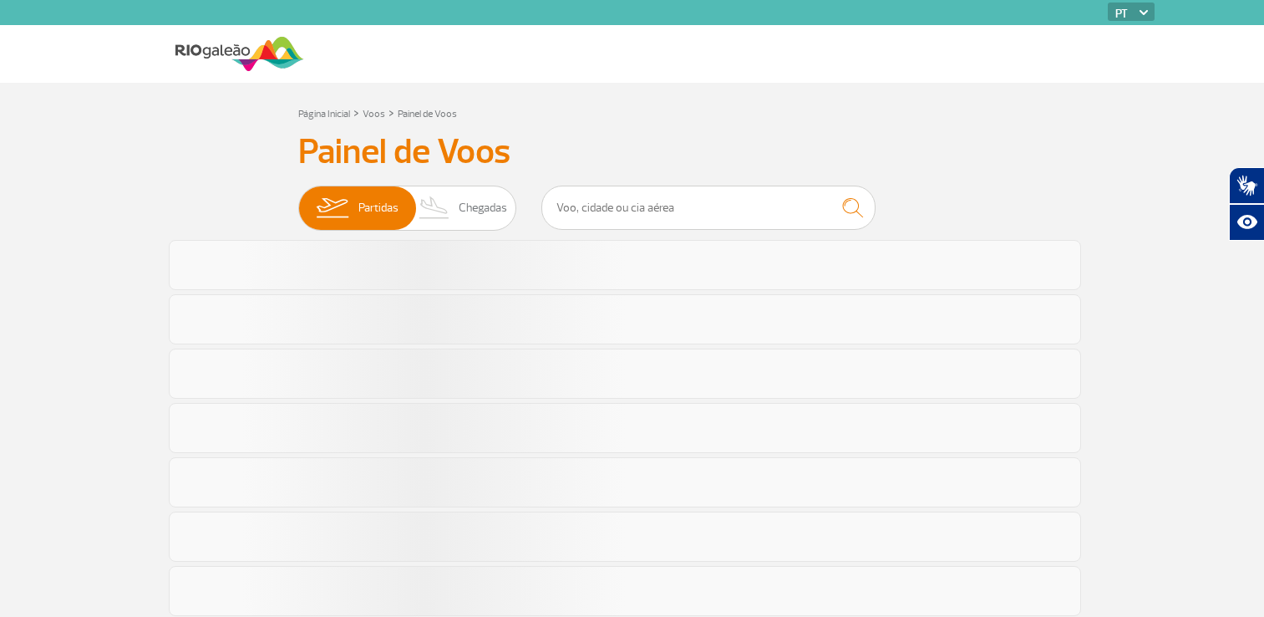 This screenshot has width=1264, height=617. What do you see at coordinates (632, 152) in the screenshot?
I see `h3: Painel de Voos` at bounding box center [632, 152].